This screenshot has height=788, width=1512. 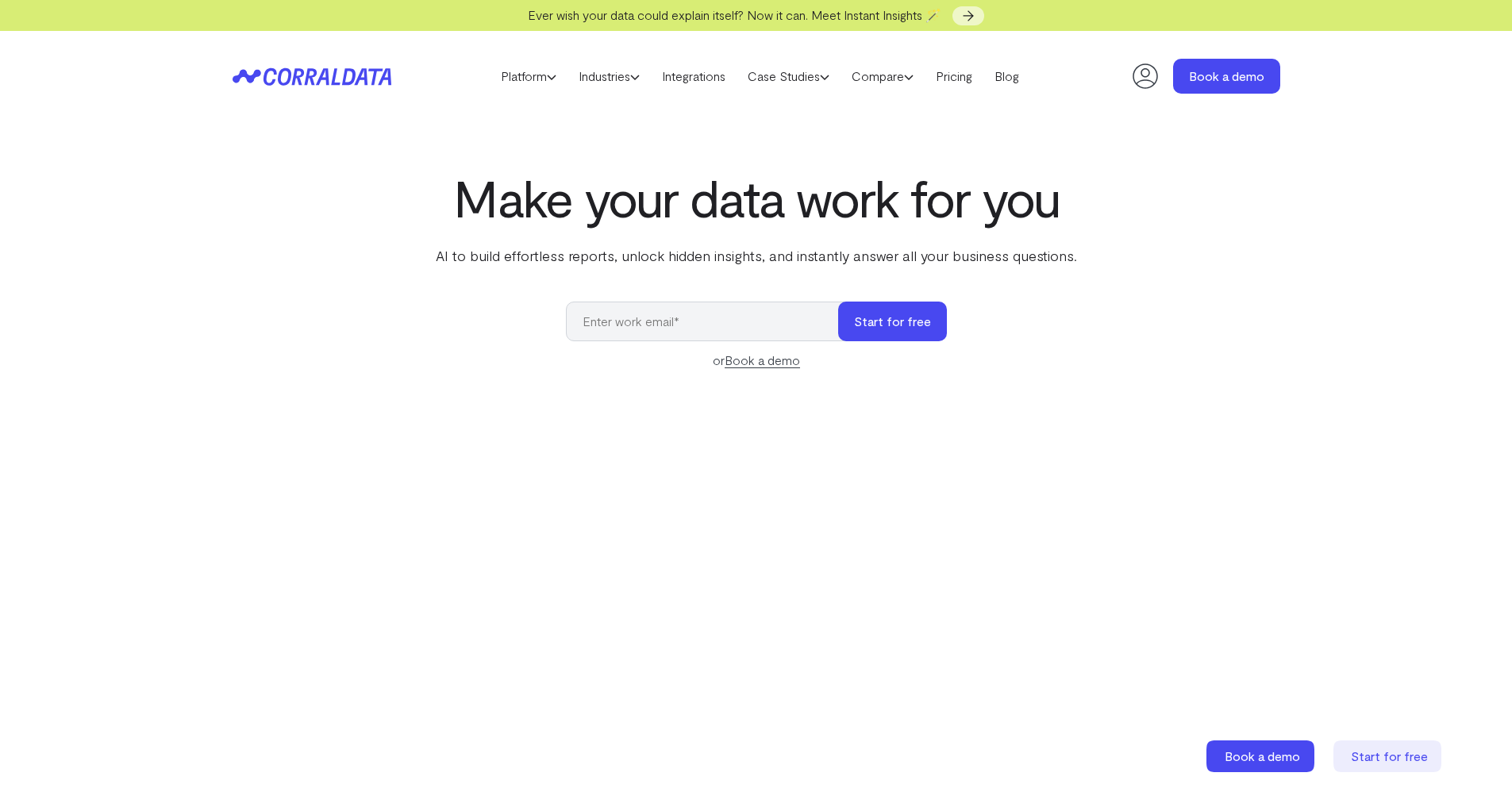 I want to click on a: Pricing, so click(x=953, y=77).